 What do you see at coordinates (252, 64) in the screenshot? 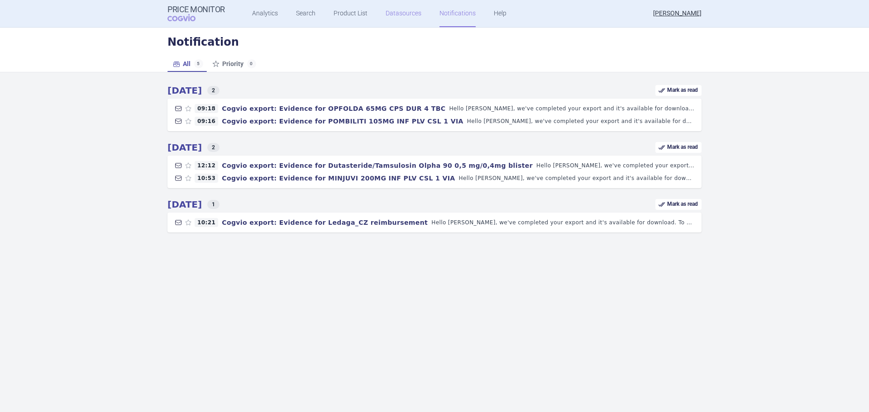
I see `span: 0` at bounding box center [252, 64].